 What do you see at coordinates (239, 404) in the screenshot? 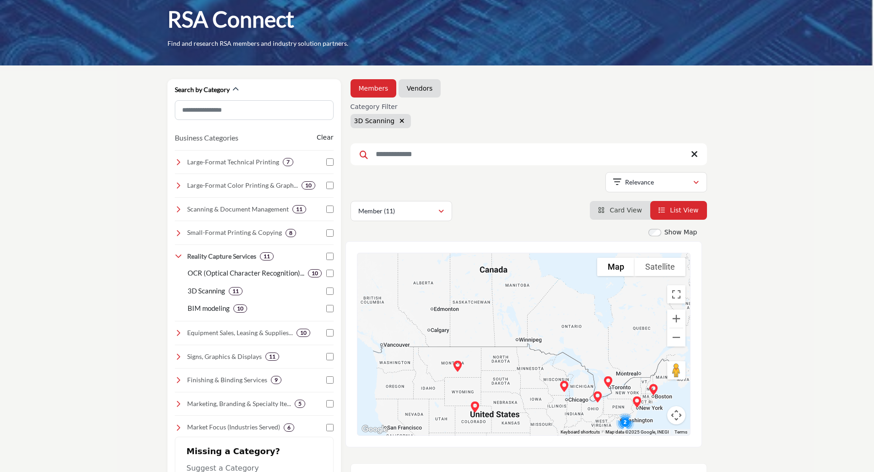
I see `h4: Marketing, Branding & Specialty Items: Design and creative services, marketing support, and speci...` at bounding box center [239, 404].